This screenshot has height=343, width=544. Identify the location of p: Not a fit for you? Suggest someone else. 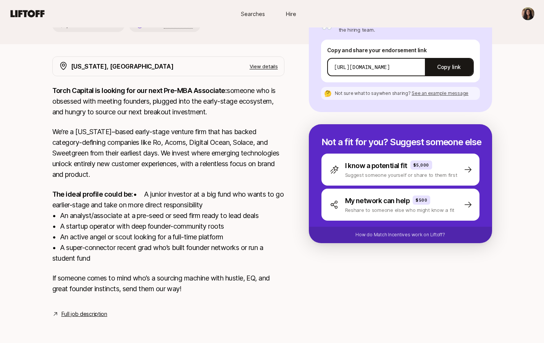
(400, 142).